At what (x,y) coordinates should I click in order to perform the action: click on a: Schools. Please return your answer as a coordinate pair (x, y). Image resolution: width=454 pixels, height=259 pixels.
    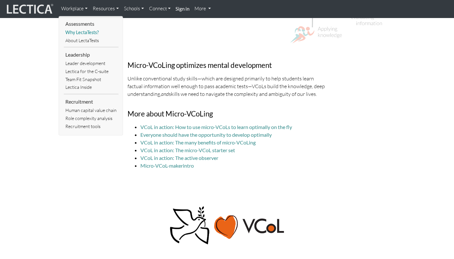
    Looking at the image, I should click on (134, 9).